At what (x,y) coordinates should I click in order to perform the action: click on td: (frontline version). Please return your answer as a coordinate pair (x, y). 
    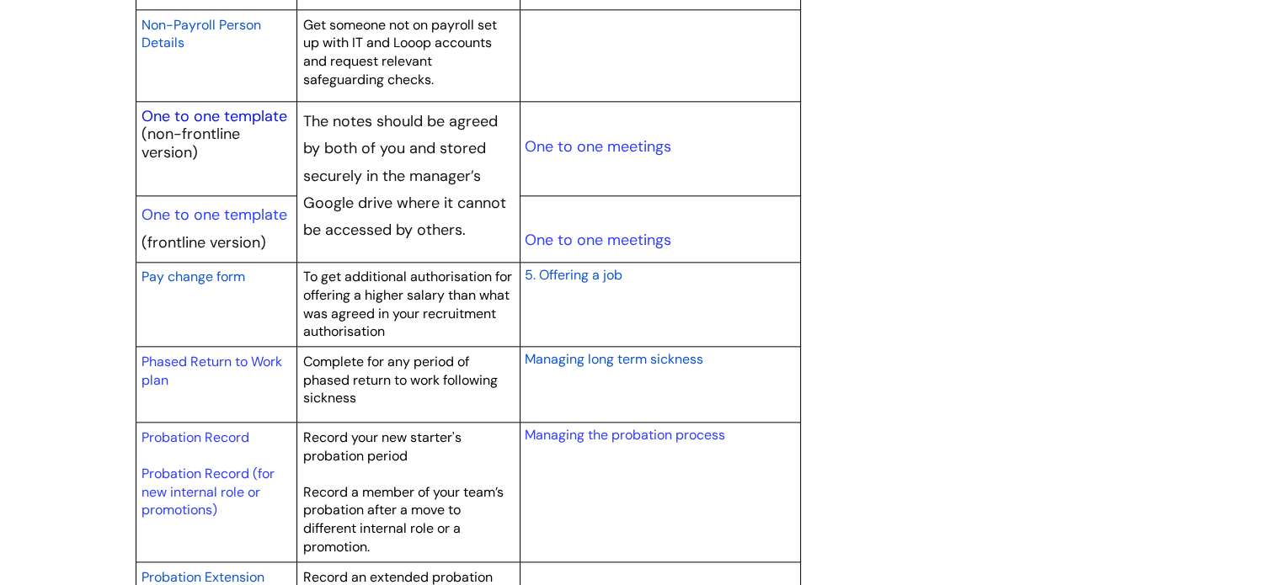
    Looking at the image, I should click on (216, 228).